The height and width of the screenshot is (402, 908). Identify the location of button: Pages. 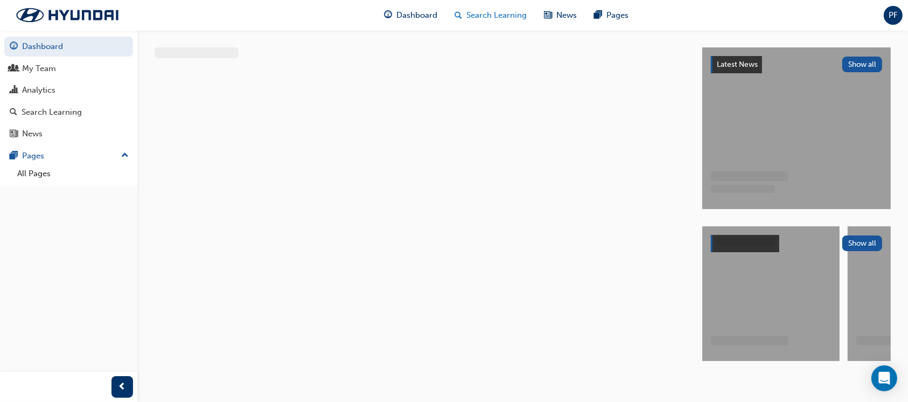
(68, 156).